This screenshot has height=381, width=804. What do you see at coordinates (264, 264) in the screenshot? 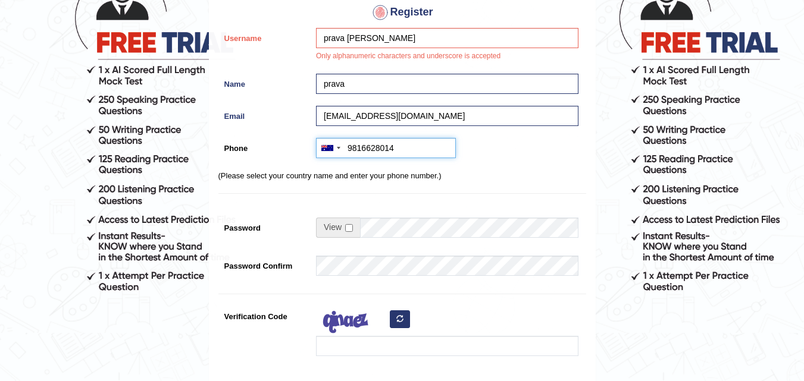
I see `label: Password Confirm` at bounding box center [264, 264].